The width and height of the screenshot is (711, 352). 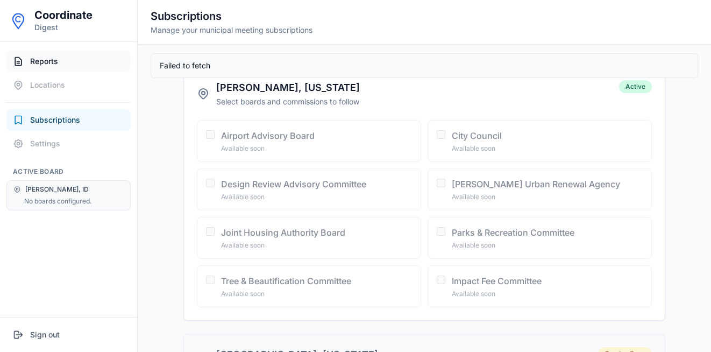 What do you see at coordinates (63, 15) in the screenshot?
I see `h1: Coordinate` at bounding box center [63, 15].